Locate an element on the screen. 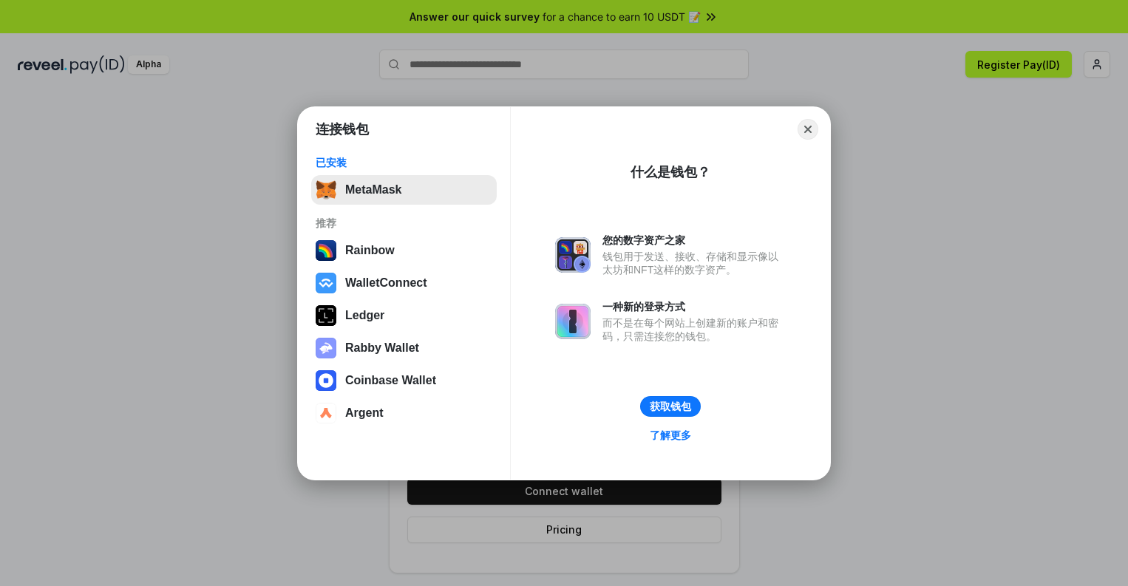  img: svg+xml,%3Csvg%20fill%3D%22none%22%20height%3D%2233%22%20viewBox%3D%220%200%2035%2033%22%20width%... is located at coordinates (326, 190).